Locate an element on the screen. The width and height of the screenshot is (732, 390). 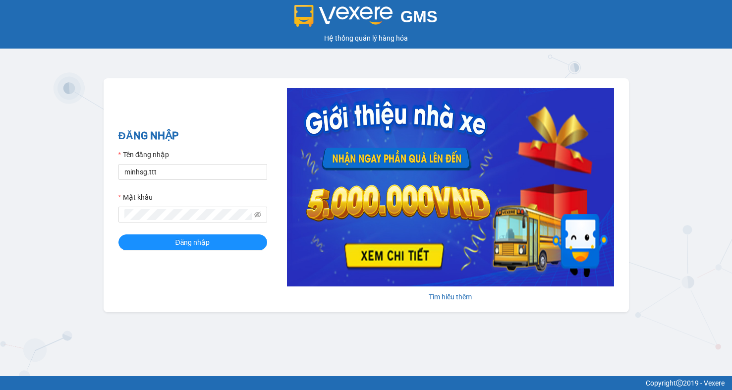
div: Tìm hiểu thêm is located at coordinates (451, 297).